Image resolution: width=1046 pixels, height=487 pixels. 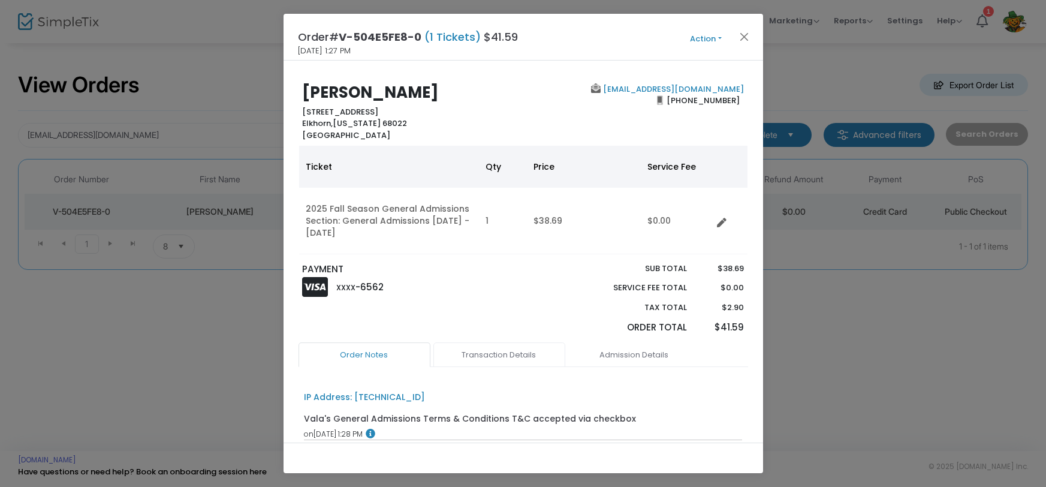 I want to click on th: Service Fee, so click(x=676, y=167).